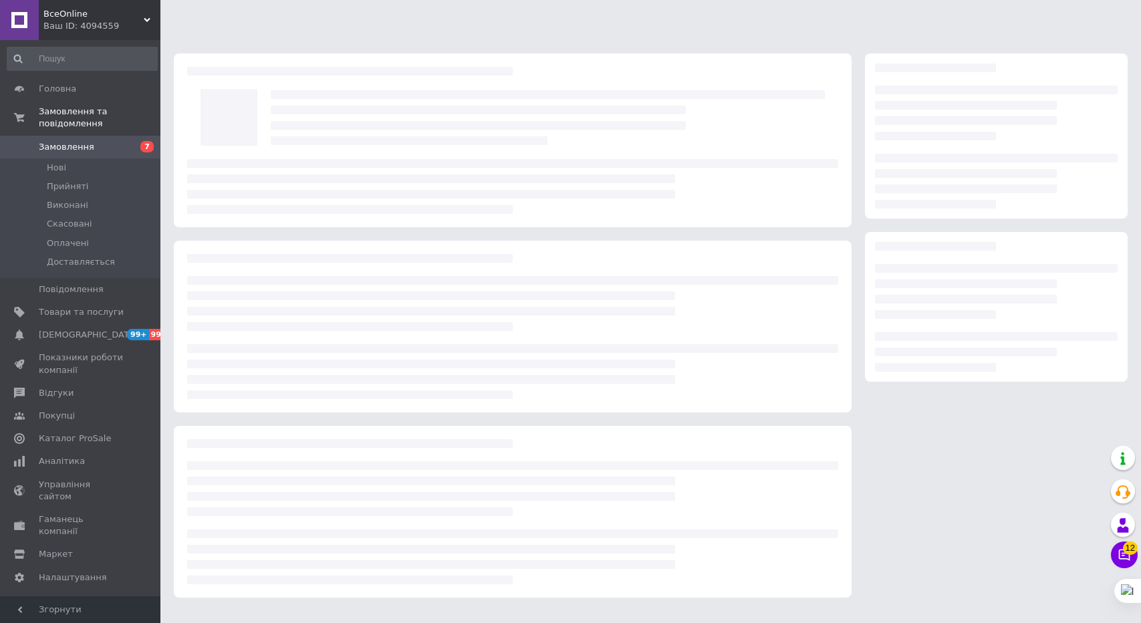  Describe the element at coordinates (102, 26) in the screenshot. I see `div: Ваш ID: 4094559` at that location.